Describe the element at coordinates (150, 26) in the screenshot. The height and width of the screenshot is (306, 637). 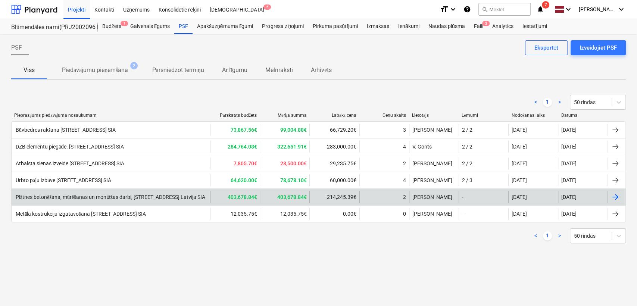
I see `div: Galvenais līgums` at that location.